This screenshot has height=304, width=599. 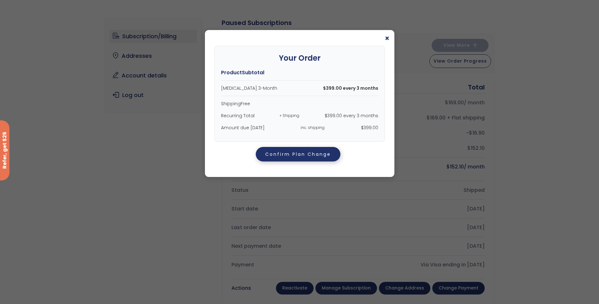 I want to click on button: Confirm Plan Change, so click(x=298, y=154).